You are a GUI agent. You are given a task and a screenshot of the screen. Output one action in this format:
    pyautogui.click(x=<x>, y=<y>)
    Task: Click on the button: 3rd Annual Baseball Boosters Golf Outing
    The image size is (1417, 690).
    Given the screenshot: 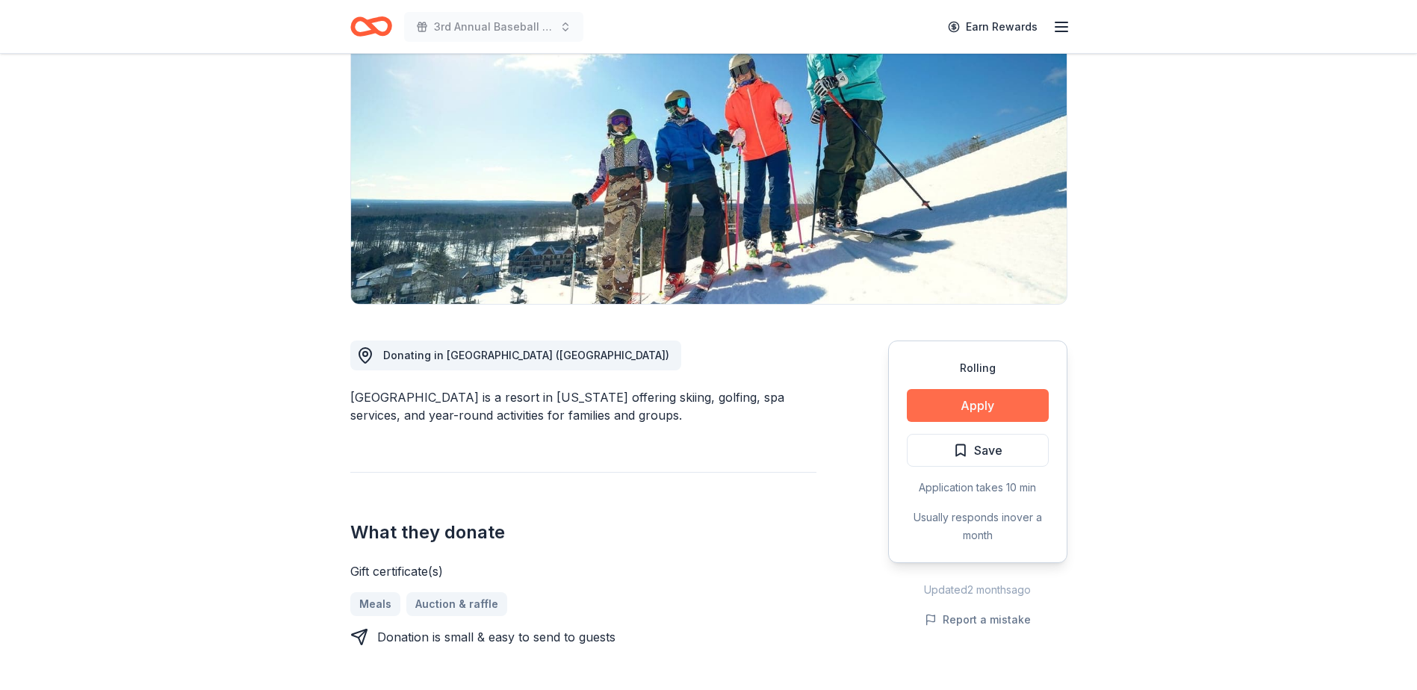 What is the action you would take?
    pyautogui.click(x=494, y=27)
    